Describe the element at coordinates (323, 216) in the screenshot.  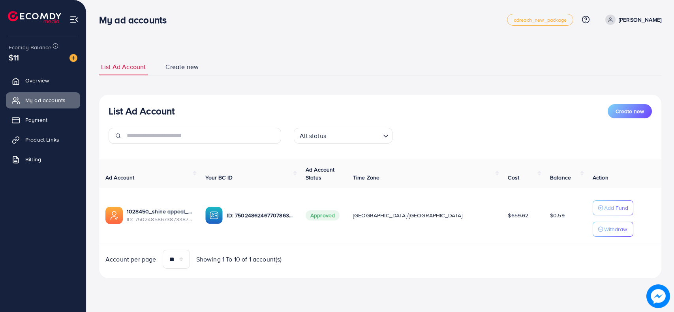
I see `span: Approved` at that location.